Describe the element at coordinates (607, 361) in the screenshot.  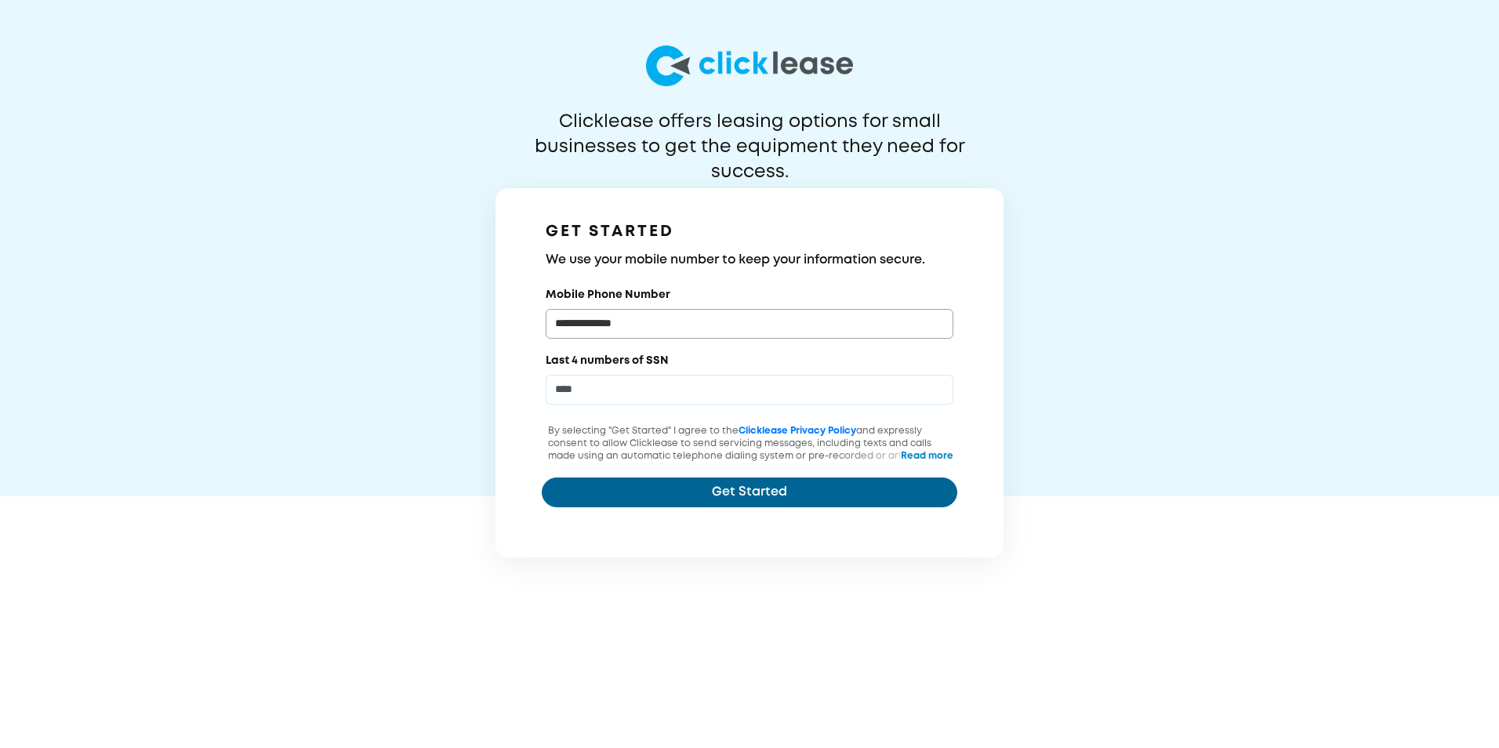
I see `label: Last 4 numbers of SSN` at that location.